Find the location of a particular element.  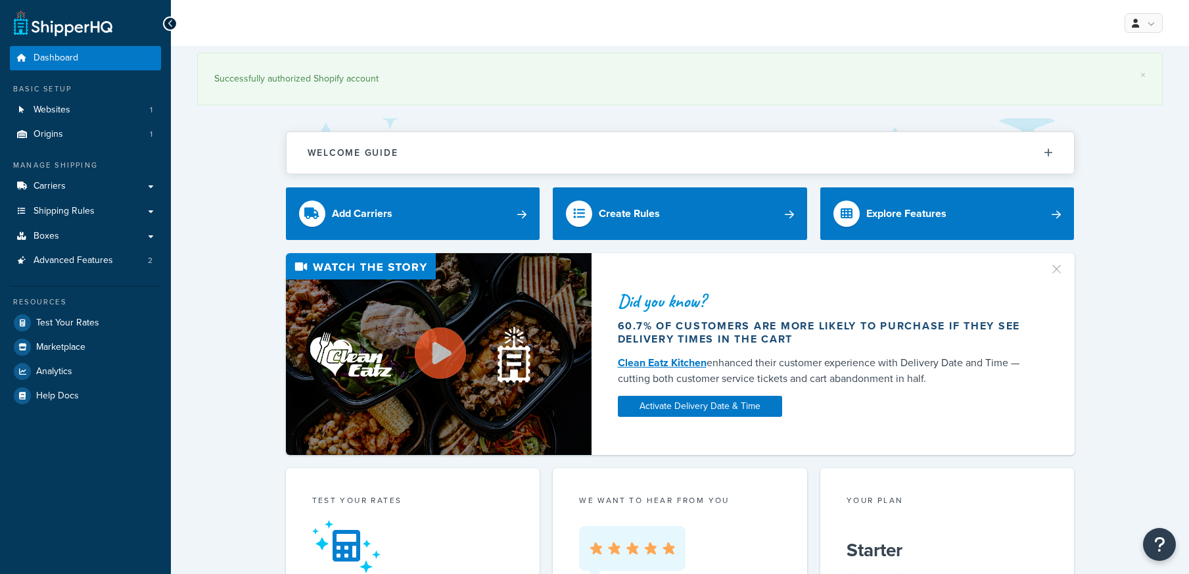

a: Advanced Features2 is located at coordinates (85, 260).